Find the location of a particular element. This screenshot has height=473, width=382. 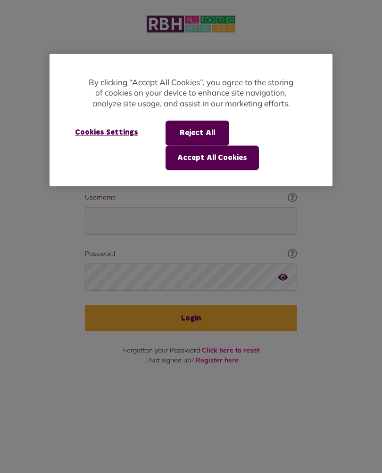

button: Accept All Cookies is located at coordinates (212, 158).